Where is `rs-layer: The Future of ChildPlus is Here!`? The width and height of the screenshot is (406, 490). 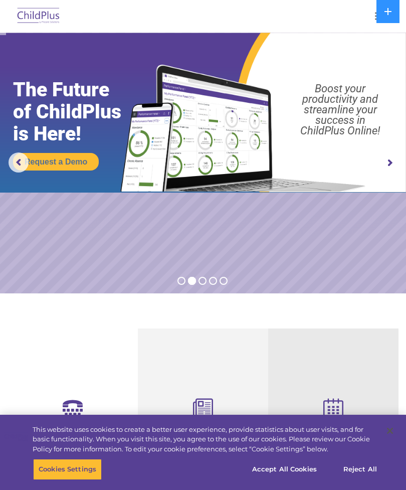
rs-layer: The Future of ChildPlus is Here! is located at coordinates (78, 112).